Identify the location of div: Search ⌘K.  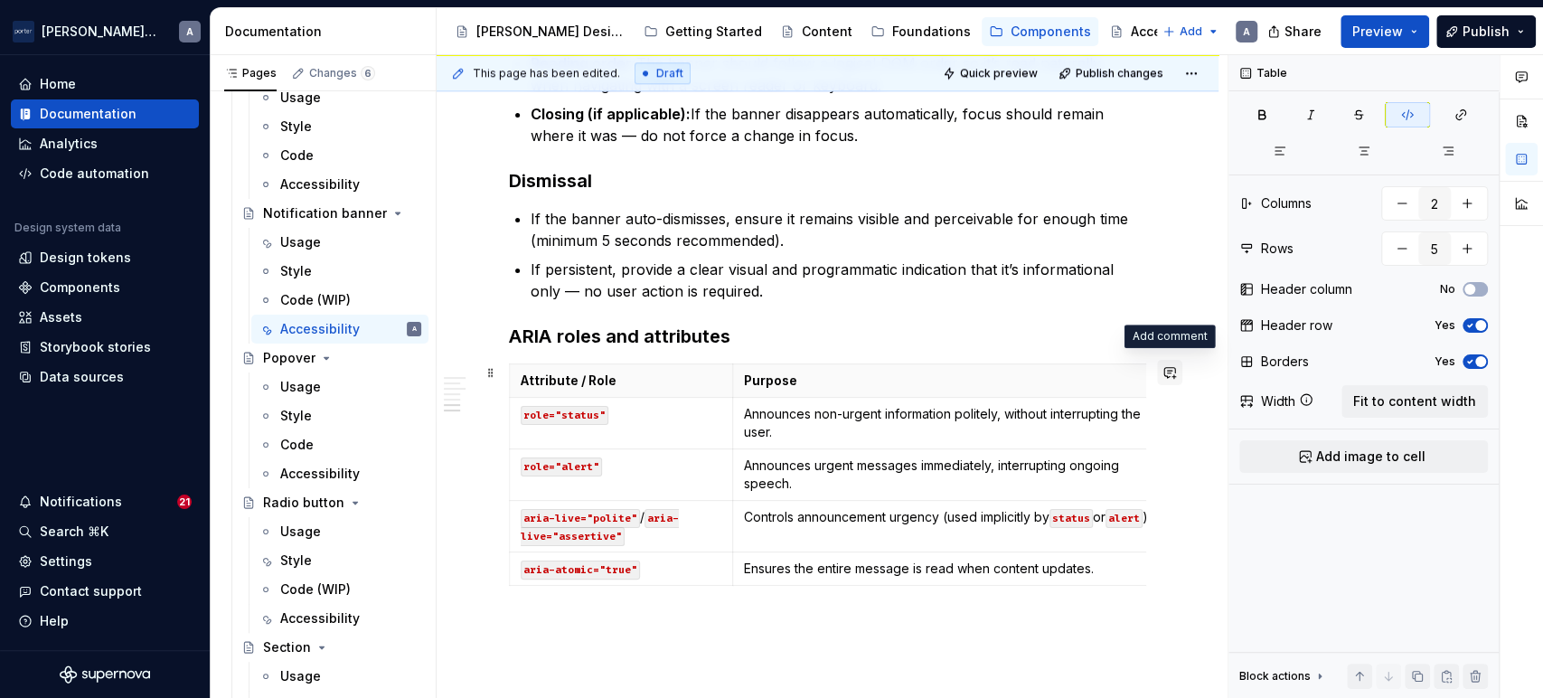
(74, 531).